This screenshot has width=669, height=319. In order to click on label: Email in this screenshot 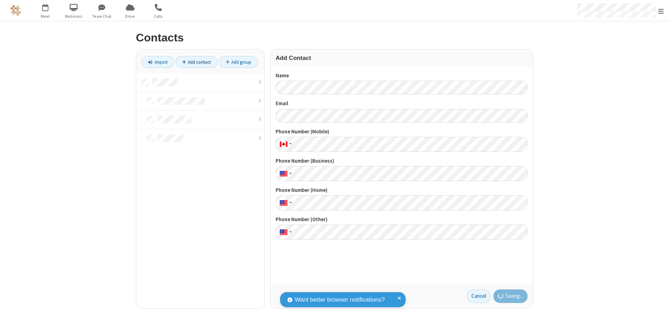, I will do `click(402, 104)`.